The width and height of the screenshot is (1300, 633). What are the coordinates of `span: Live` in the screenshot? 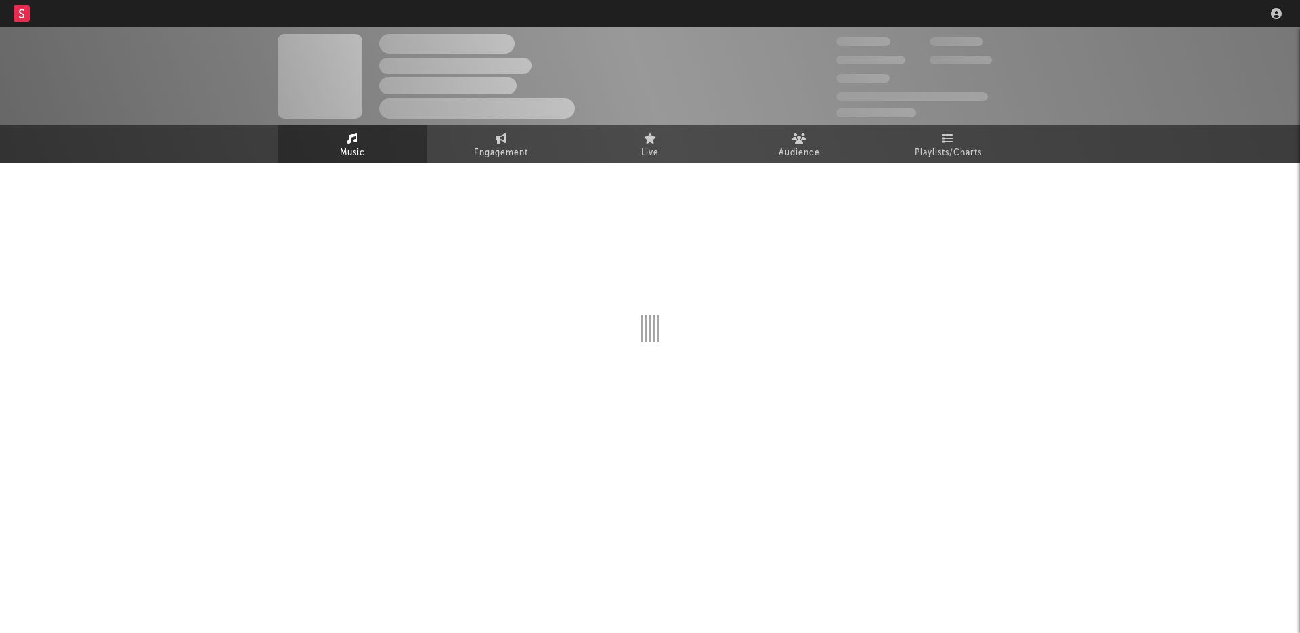 It's located at (650, 153).